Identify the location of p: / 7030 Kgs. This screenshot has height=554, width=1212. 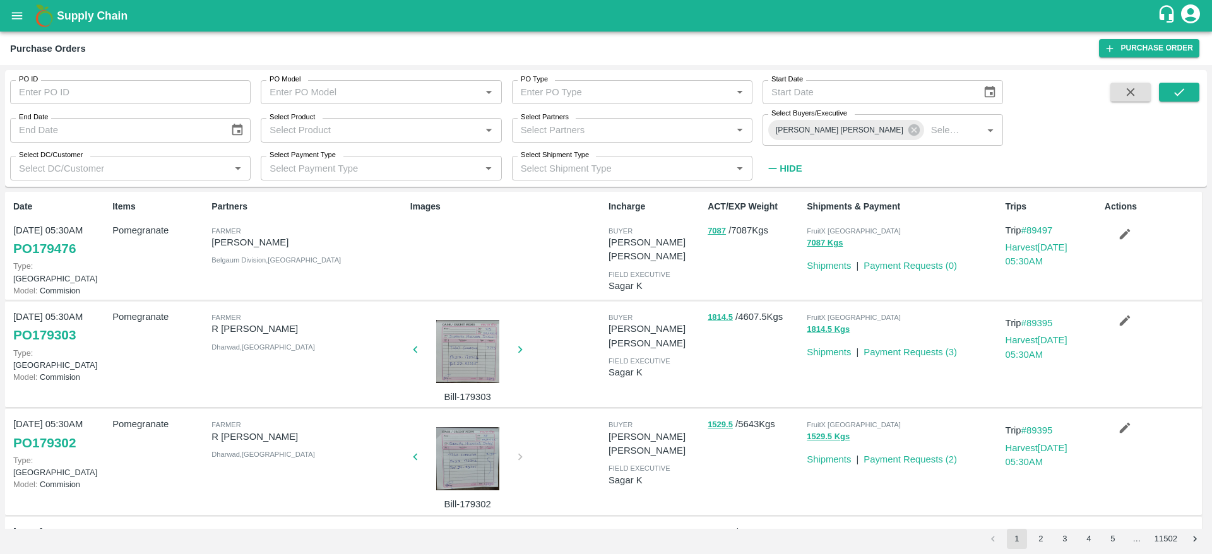
(754, 532).